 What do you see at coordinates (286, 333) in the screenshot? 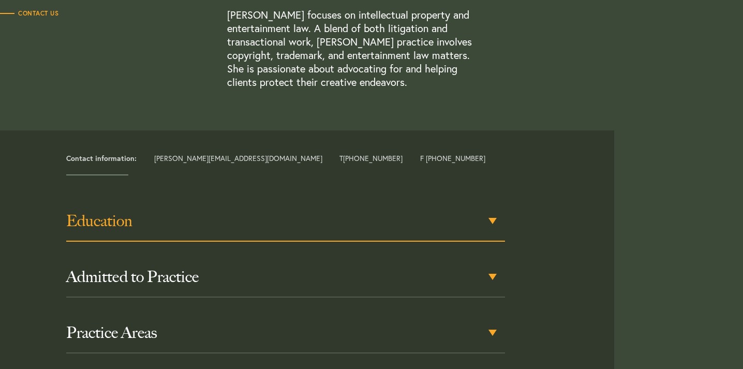
I see `h3: Practice Areas` at bounding box center [286, 333].